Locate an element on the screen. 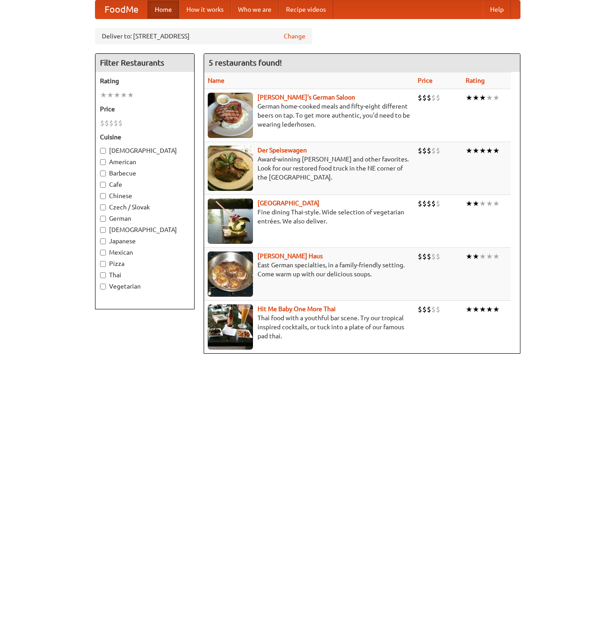 This screenshot has height=640, width=615. input: German is located at coordinates (103, 219).